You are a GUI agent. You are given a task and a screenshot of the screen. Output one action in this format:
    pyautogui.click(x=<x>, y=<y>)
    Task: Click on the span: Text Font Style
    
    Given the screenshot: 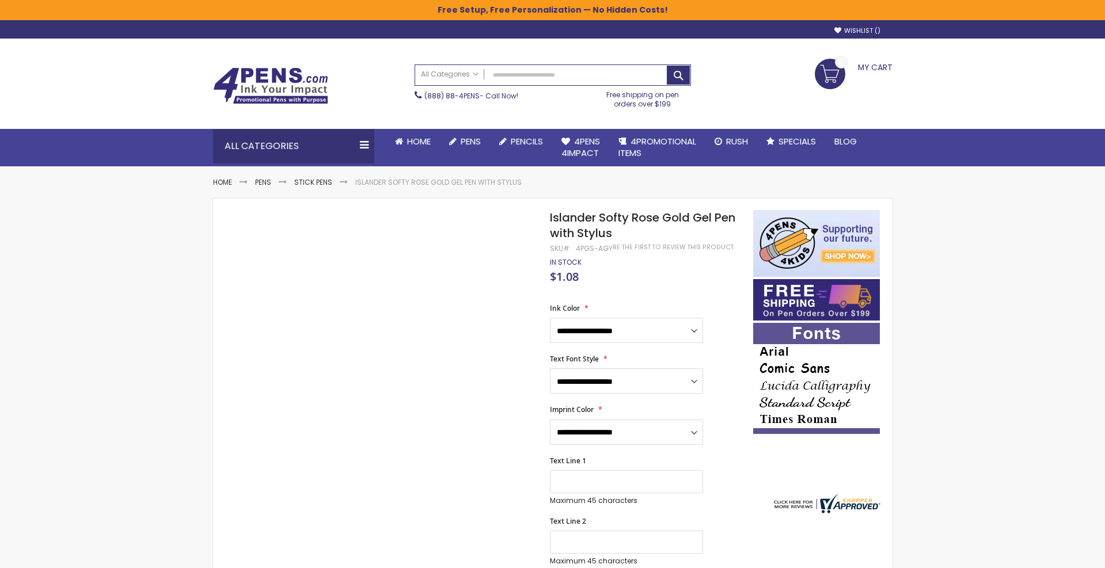 What is the action you would take?
    pyautogui.click(x=574, y=359)
    